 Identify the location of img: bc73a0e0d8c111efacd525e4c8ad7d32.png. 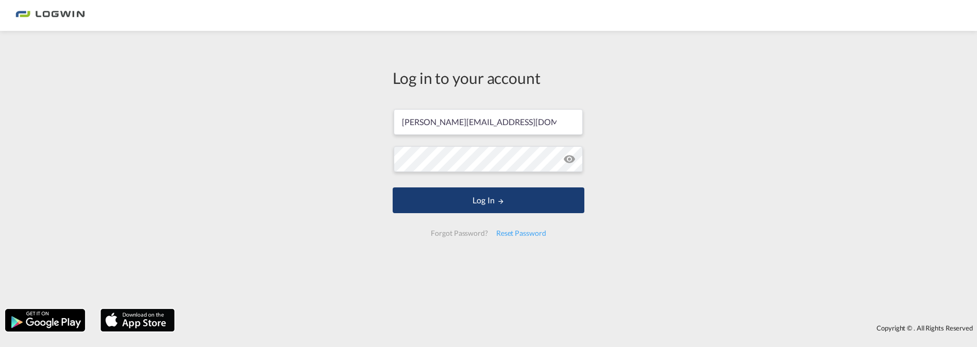
(50, 15).